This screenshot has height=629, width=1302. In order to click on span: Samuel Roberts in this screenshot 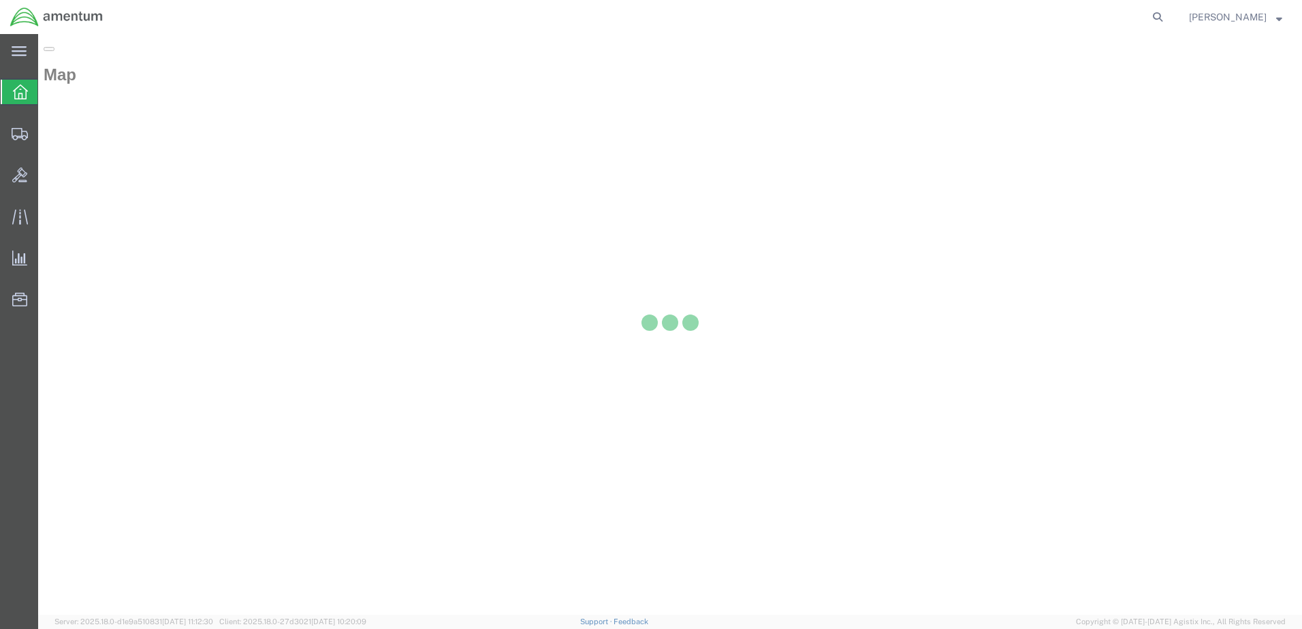, I will do `click(1228, 17)`.